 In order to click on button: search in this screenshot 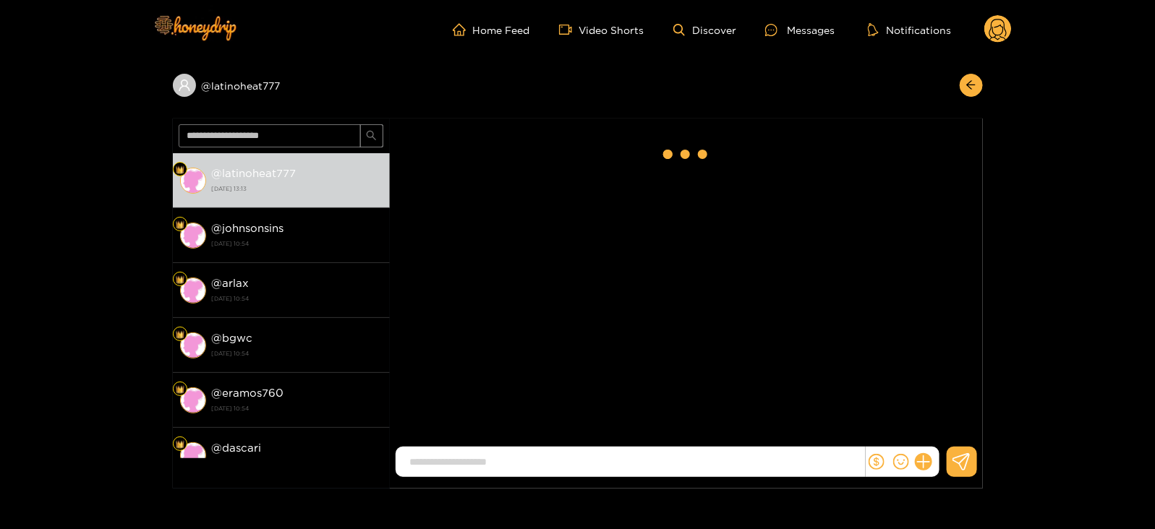, I will do `click(372, 136)`.